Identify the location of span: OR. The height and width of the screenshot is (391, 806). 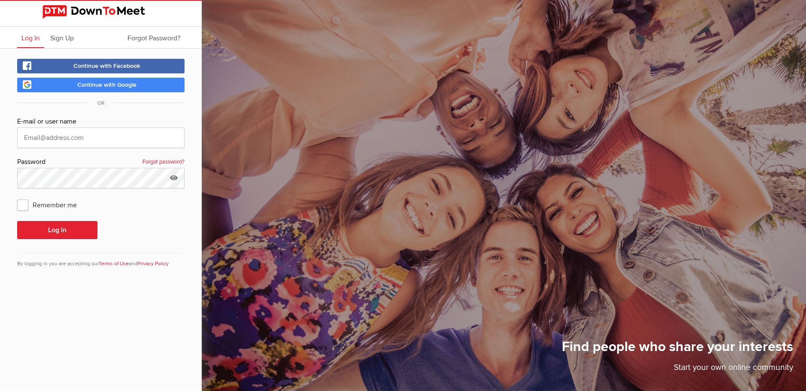
(101, 103).